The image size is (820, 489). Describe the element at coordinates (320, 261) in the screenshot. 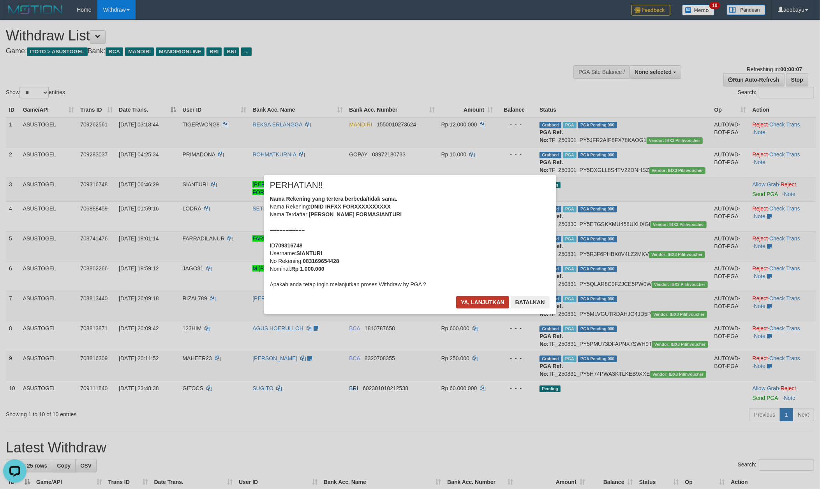

I see `b: 083169654428` at that location.